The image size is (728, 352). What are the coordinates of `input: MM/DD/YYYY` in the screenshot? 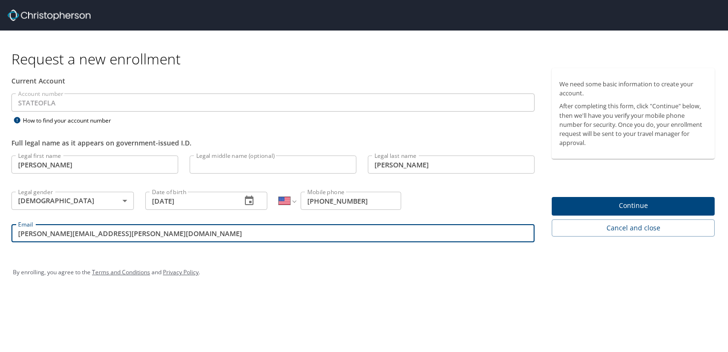 It's located at (190, 201).